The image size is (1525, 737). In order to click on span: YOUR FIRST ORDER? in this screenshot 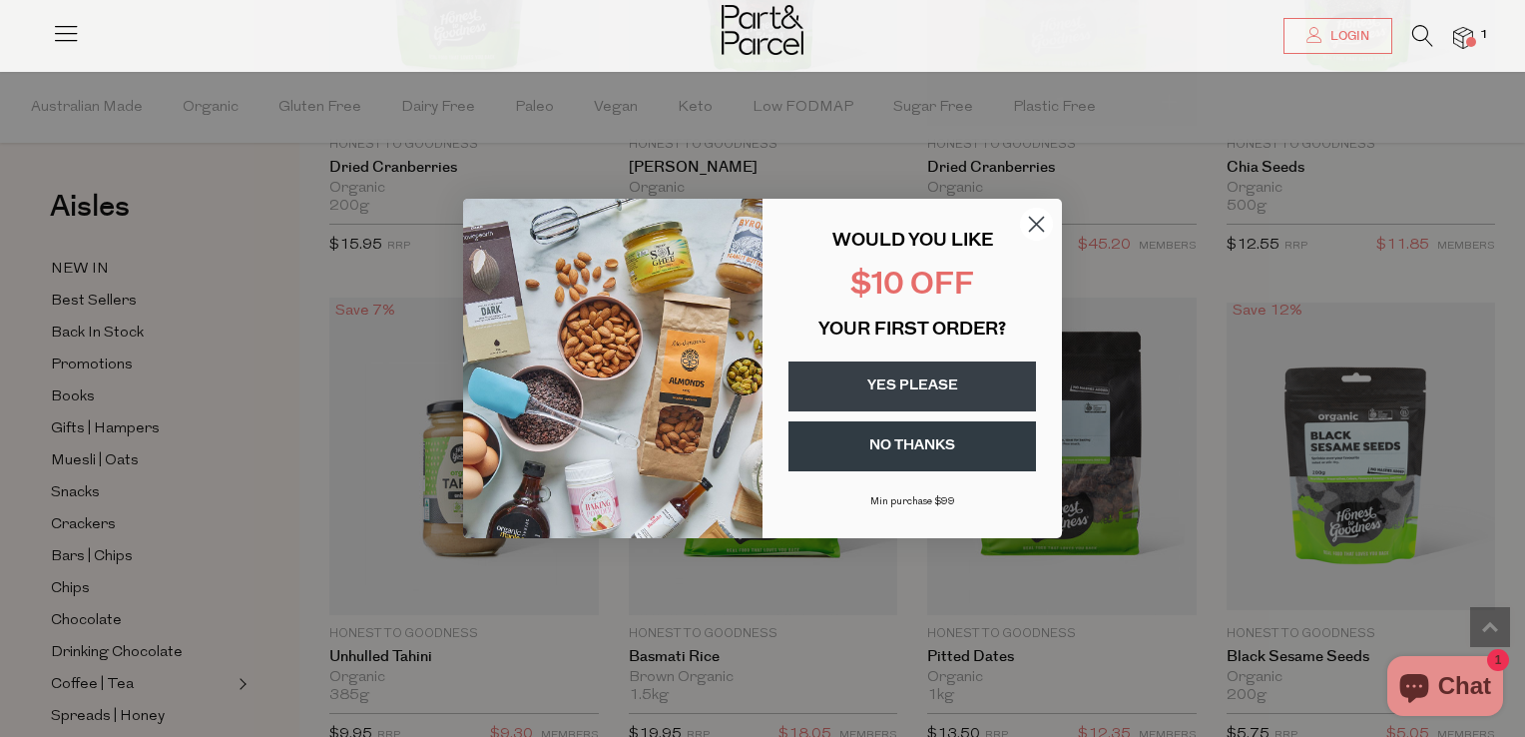, I will do `click(913, 330)`.